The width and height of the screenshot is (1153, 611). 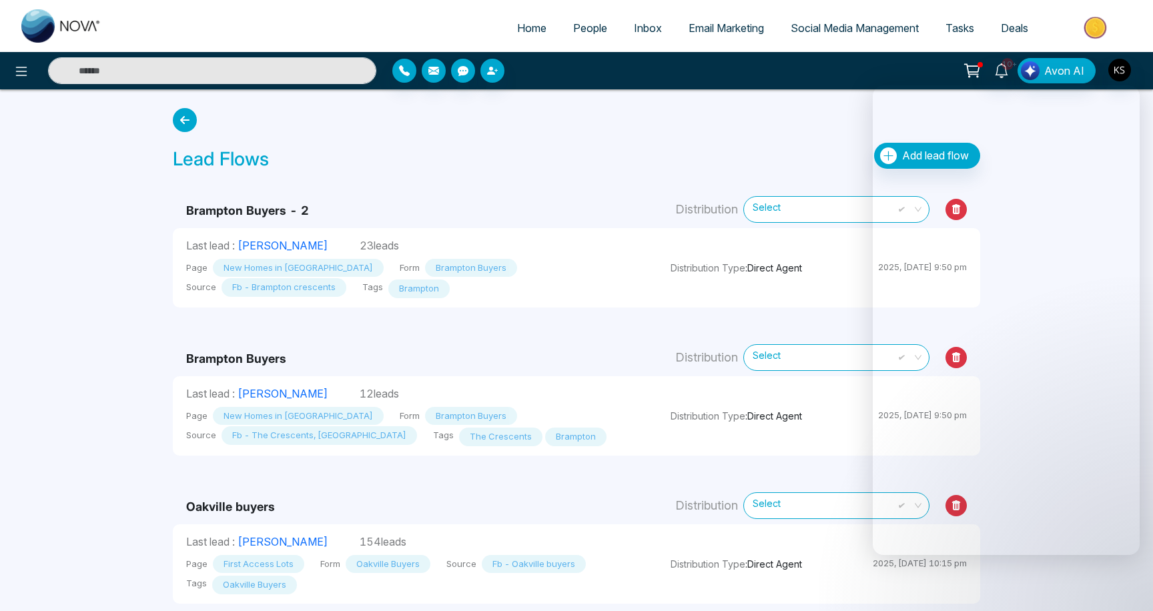 I want to click on span: First Access Lots, so click(x=258, y=565).